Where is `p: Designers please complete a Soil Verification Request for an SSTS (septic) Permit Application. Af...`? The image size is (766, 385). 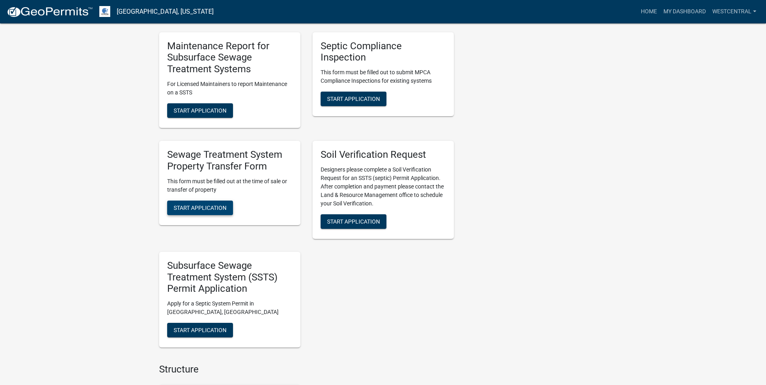
p: Designers please complete a Soil Verification Request for an SSTS (septic) Permit Application. Af... is located at coordinates (383, 187).